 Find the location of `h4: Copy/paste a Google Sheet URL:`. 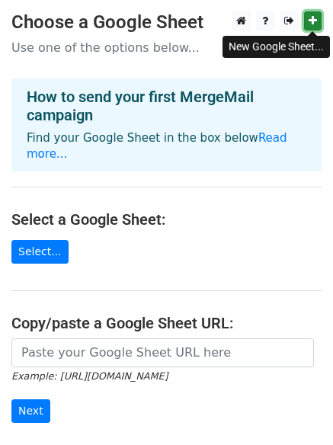

h4: Copy/paste a Google Sheet URL: is located at coordinates (166, 323).